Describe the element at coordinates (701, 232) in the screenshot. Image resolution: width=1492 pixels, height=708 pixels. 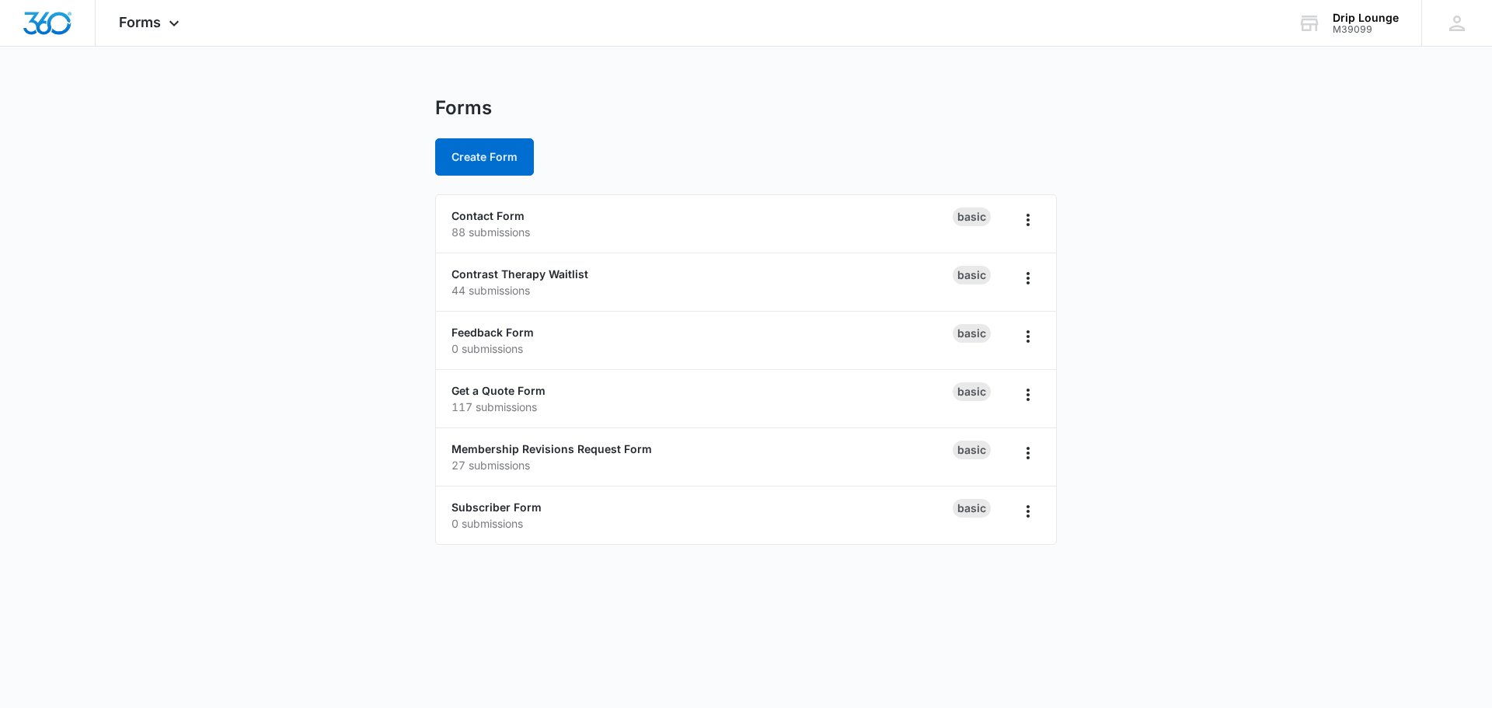
I see `p: 88 submissions` at that location.